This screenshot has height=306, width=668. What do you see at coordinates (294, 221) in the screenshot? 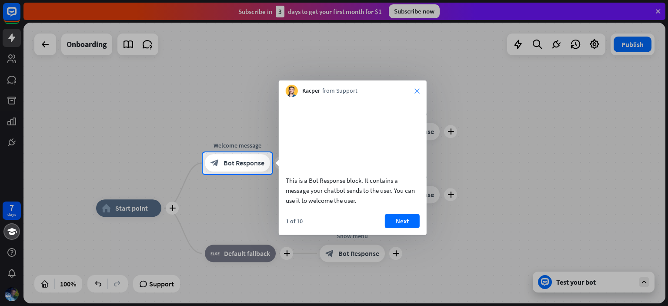
I see `div: 1 of 10` at bounding box center [294, 221].